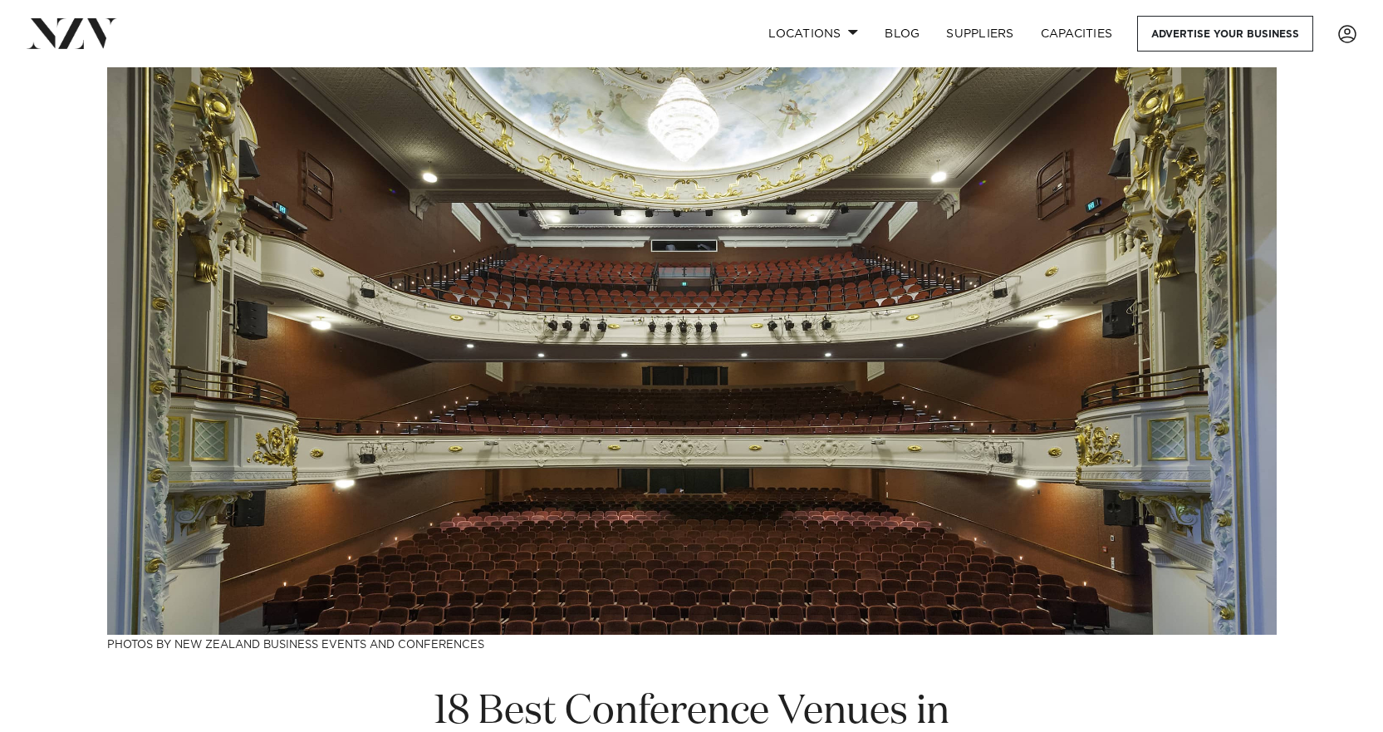 The image size is (1383, 732). Describe the element at coordinates (1225, 33) in the screenshot. I see `a: Advertise your business` at that location.